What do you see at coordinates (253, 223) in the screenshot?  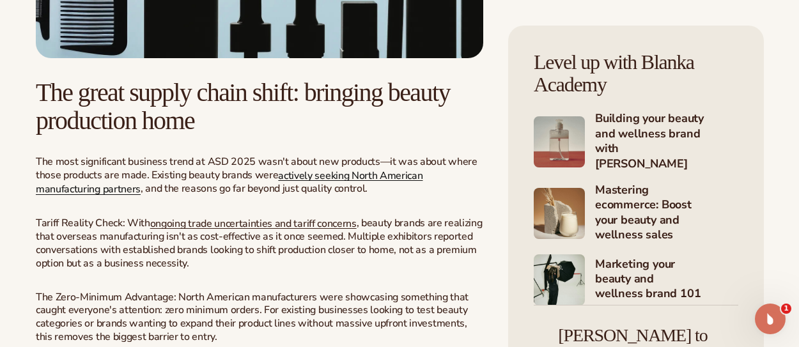 I see `a: ongoing trade uncertainties and tariff concerns` at bounding box center [253, 223].